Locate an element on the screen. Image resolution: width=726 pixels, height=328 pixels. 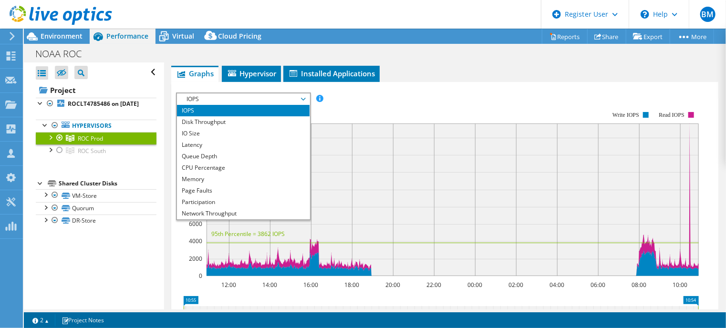
text: 4000 is located at coordinates (196, 241).